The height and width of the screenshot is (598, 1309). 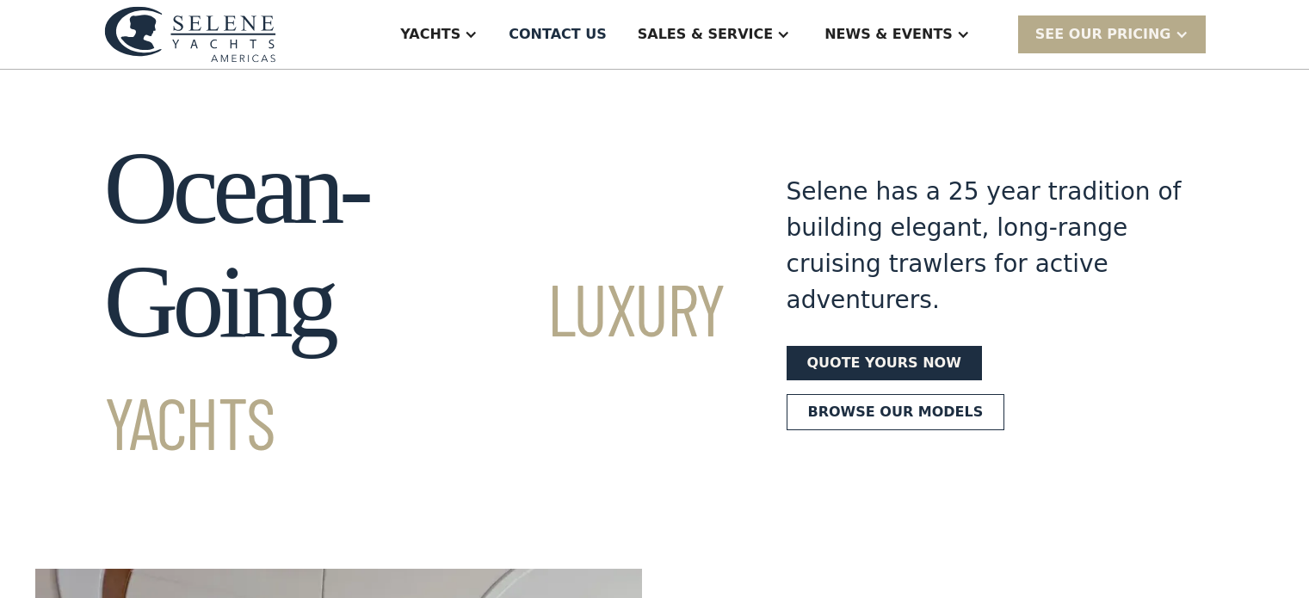 What do you see at coordinates (888, 34) in the screenshot?
I see `div: News & EVENTS` at bounding box center [888, 34].